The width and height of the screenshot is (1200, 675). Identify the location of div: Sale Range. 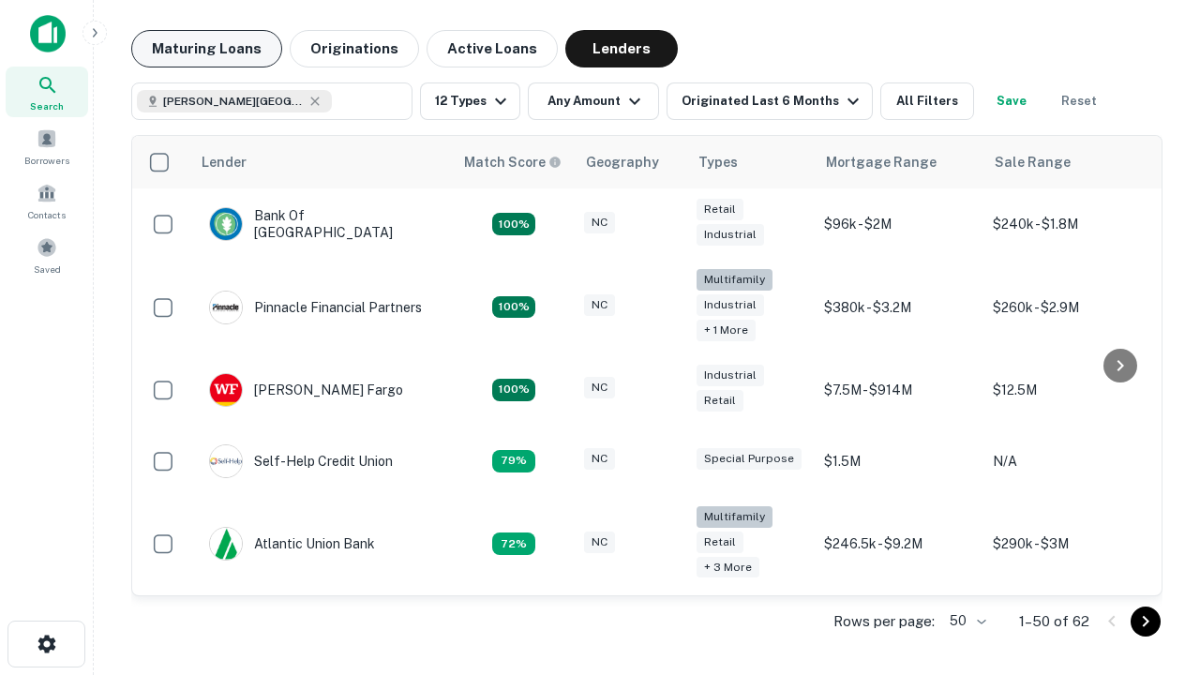
(1032, 162).